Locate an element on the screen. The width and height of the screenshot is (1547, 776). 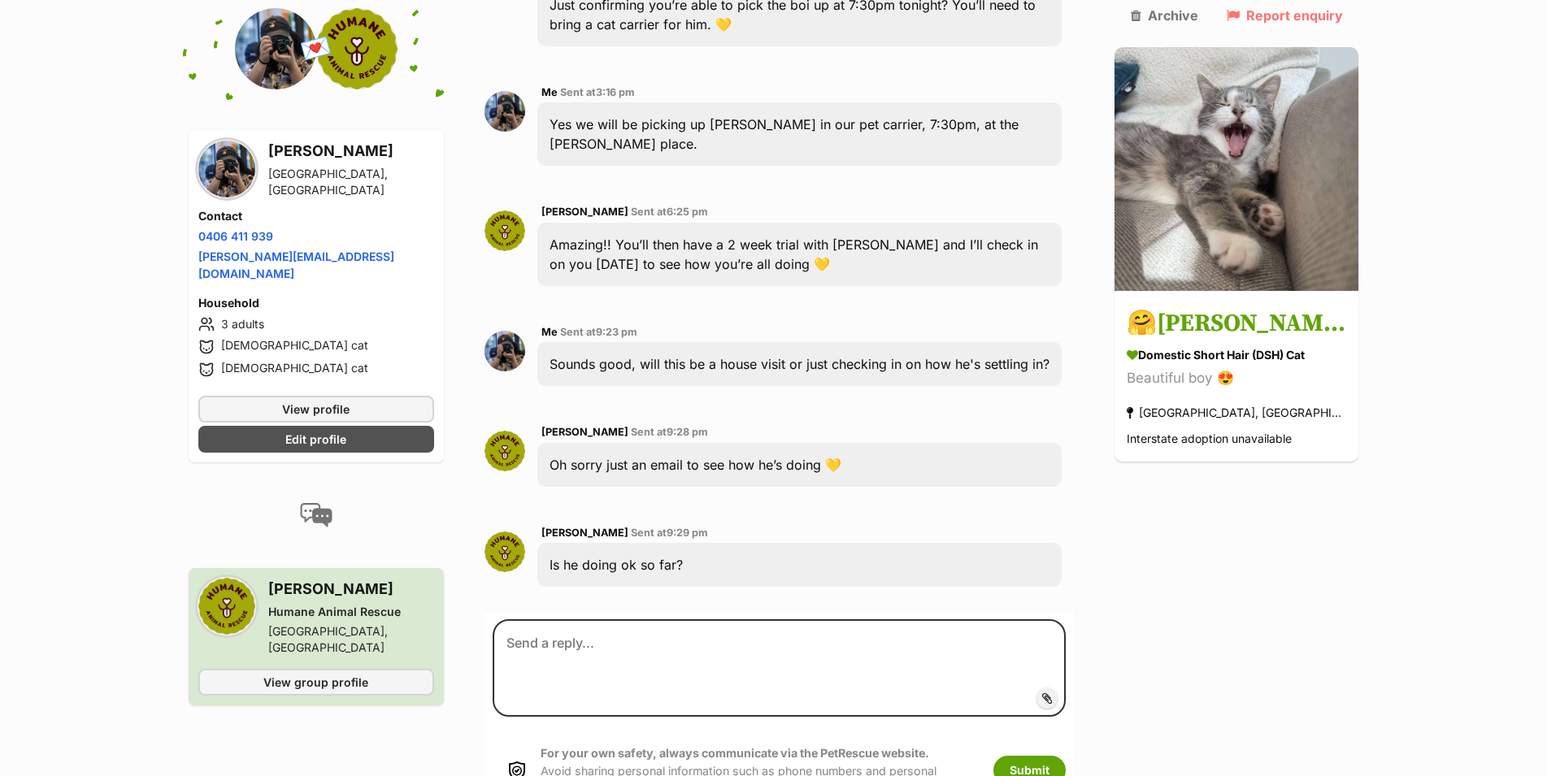
a: View group profile is located at coordinates (316, 682).